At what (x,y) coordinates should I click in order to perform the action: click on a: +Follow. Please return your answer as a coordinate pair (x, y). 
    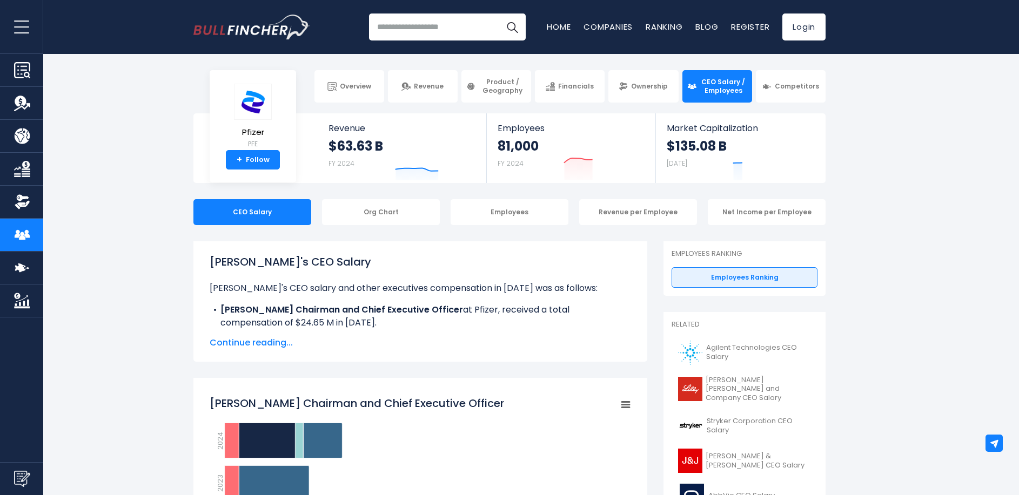
    Looking at the image, I should click on (253, 160).